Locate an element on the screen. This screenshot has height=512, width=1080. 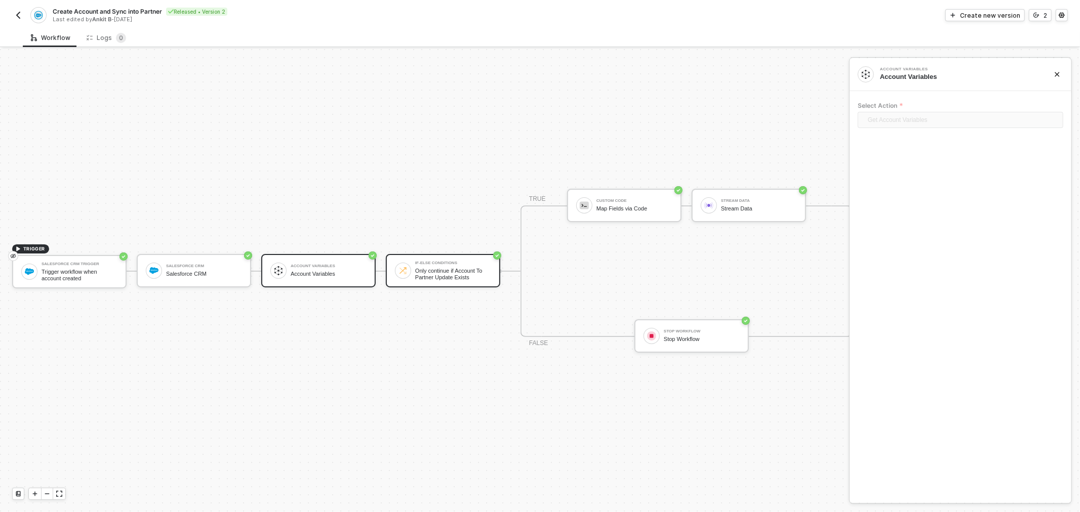
button: back is located at coordinates (18, 15).